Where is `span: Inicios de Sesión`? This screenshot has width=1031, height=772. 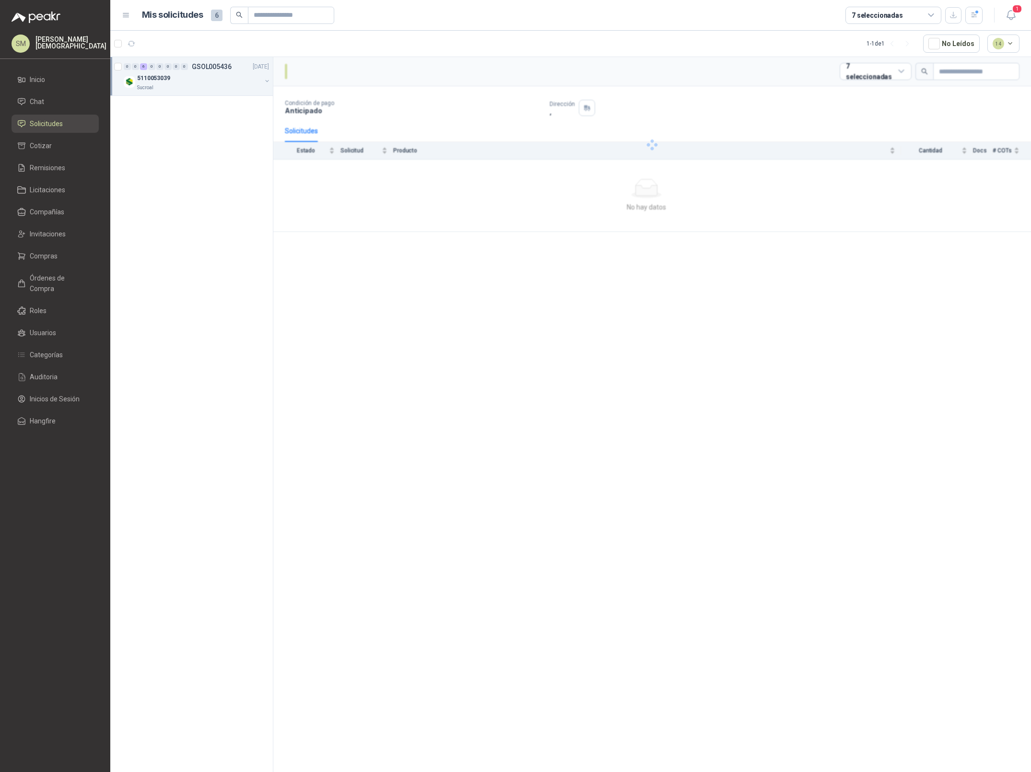
span: Inicios de Sesión is located at coordinates (55, 399).